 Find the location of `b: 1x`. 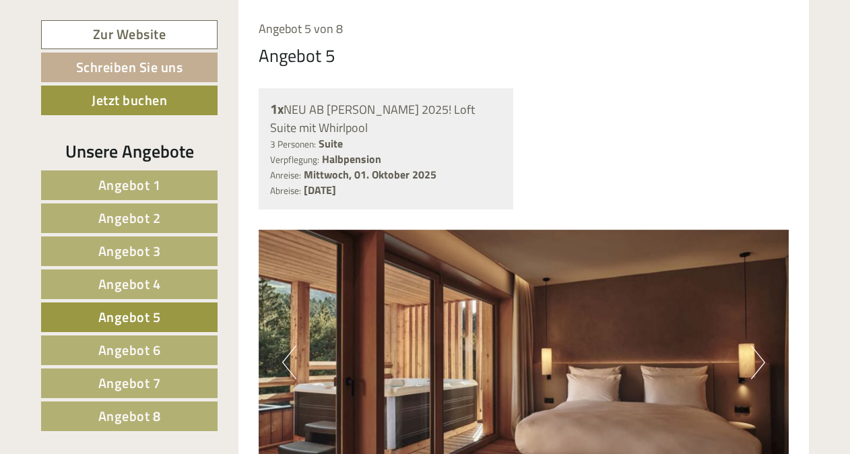

b: 1x is located at coordinates (277, 108).